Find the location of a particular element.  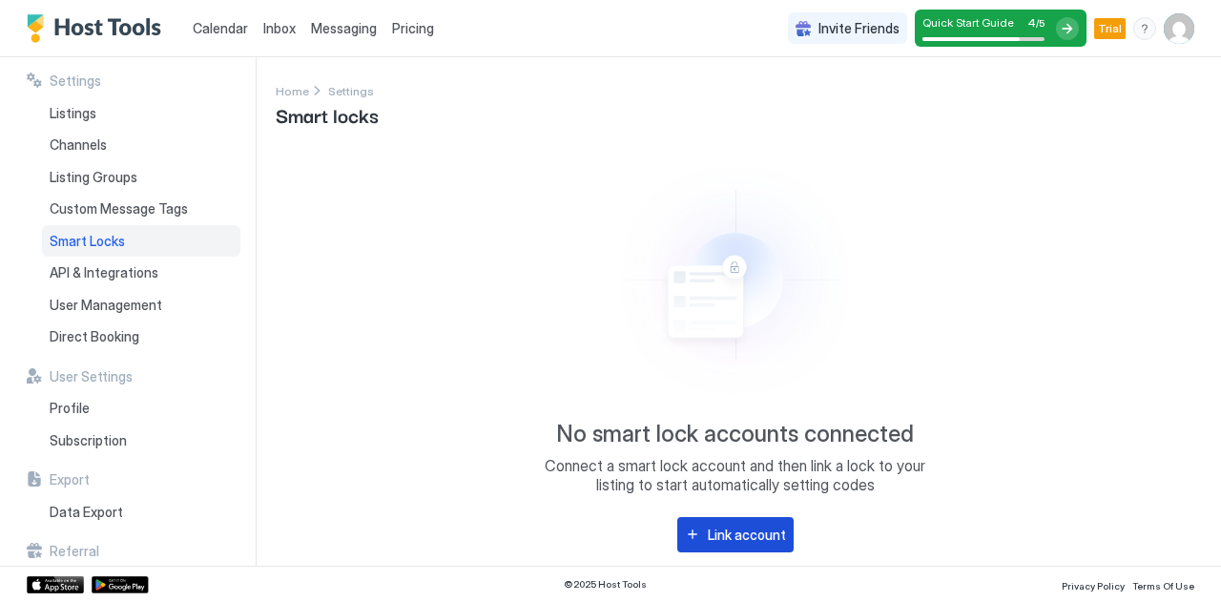

span: Pricing is located at coordinates (413, 29).